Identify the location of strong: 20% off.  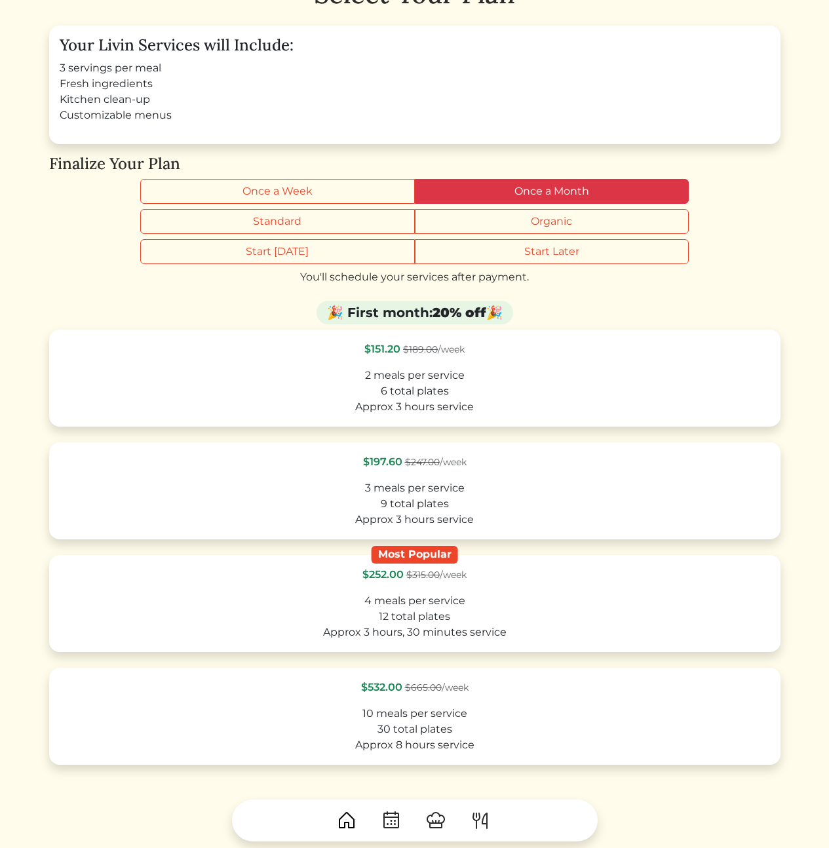
(459, 312).